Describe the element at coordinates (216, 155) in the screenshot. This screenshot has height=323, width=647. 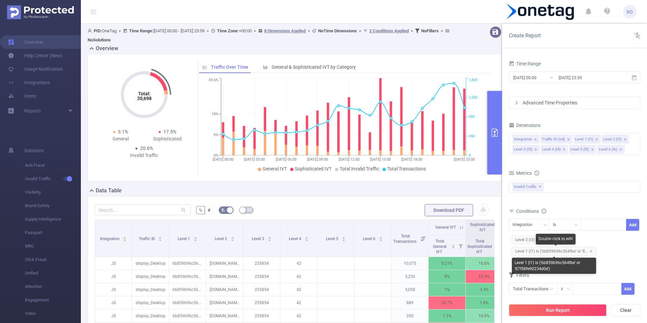
I see `tspan: 0%` at that location.